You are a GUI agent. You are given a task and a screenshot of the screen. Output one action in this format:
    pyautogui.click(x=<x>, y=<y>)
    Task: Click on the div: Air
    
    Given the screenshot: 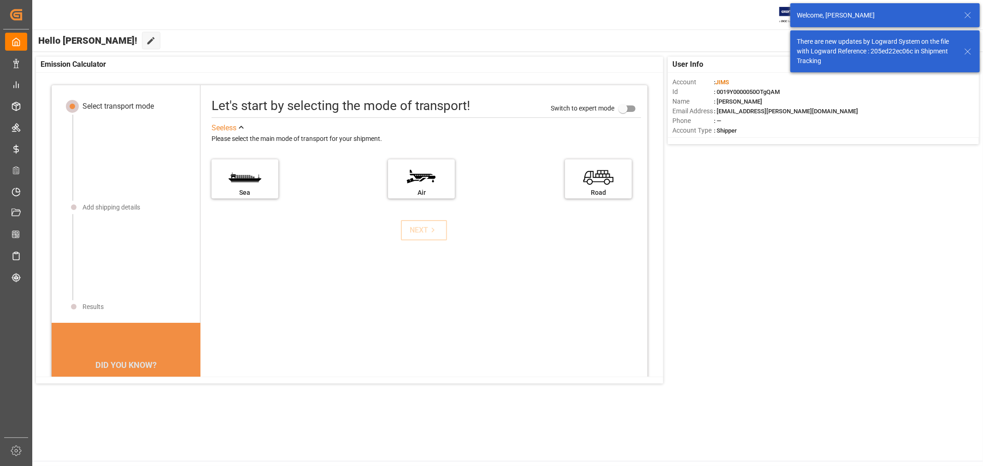 What is the action you would take?
    pyautogui.click(x=421, y=193)
    